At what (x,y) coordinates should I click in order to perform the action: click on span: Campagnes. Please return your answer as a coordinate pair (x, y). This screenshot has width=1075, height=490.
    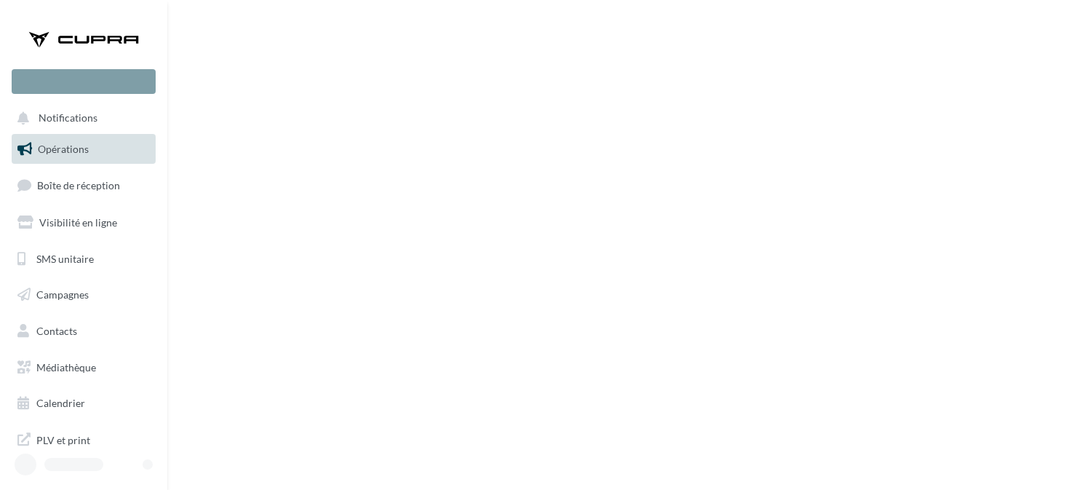
    Looking at the image, I should click on (63, 294).